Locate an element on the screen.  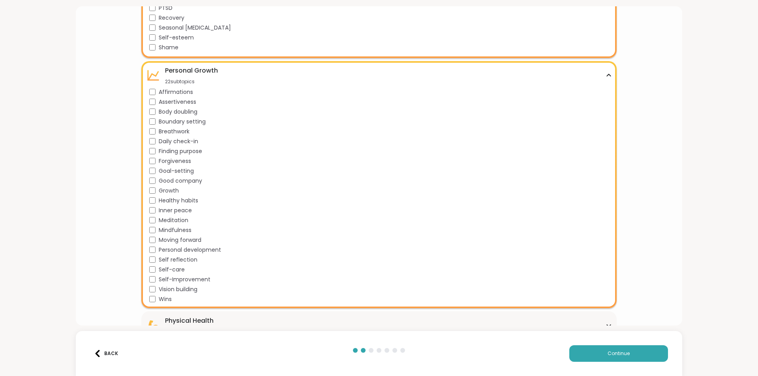
span: Healthy habits is located at coordinates (179, 201).